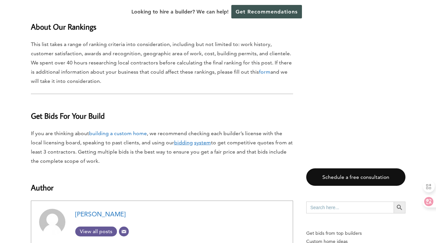  I want to click on u: system, so click(202, 142).